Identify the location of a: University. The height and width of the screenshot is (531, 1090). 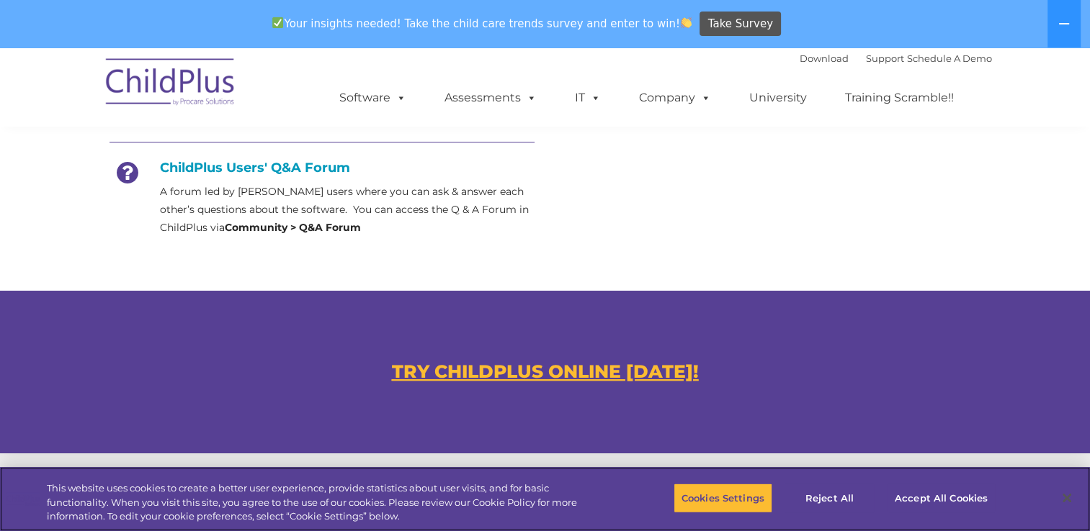
(778, 98).